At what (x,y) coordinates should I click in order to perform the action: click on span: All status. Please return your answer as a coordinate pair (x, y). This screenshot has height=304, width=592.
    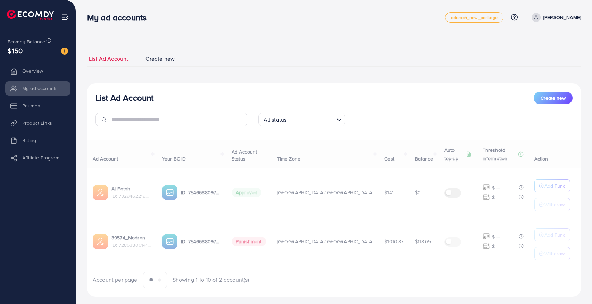
    Looking at the image, I should click on (275, 119).